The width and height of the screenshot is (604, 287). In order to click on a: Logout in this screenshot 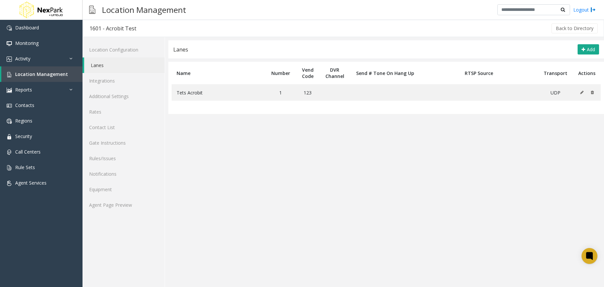, I will do `click(585, 10)`.